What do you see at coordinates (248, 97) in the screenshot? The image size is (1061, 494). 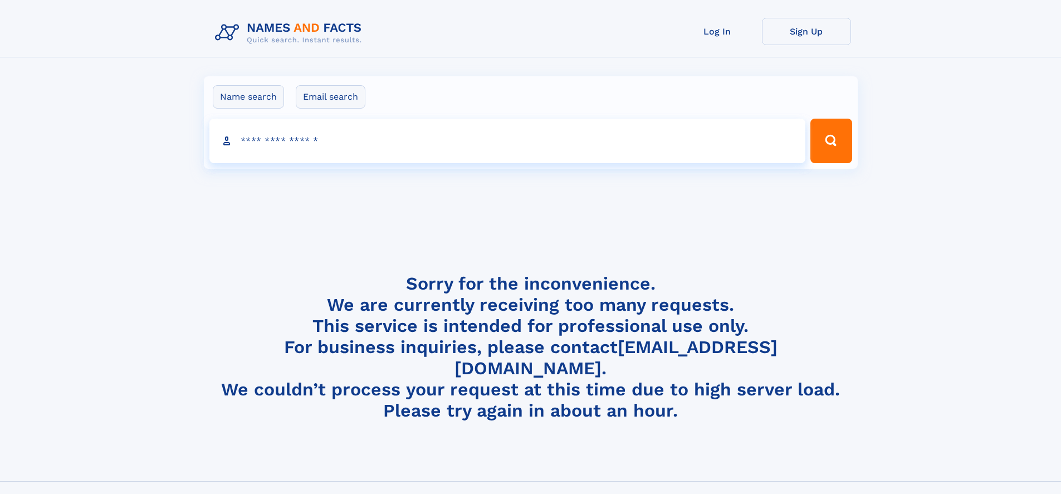 I see `label: Name search` at bounding box center [248, 97].